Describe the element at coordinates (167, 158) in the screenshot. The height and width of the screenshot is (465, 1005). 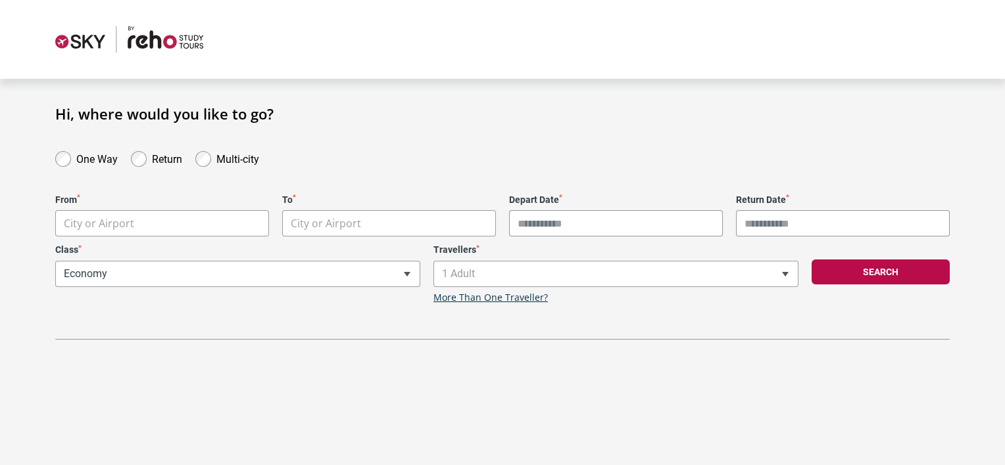
I see `label: Return` at that location.